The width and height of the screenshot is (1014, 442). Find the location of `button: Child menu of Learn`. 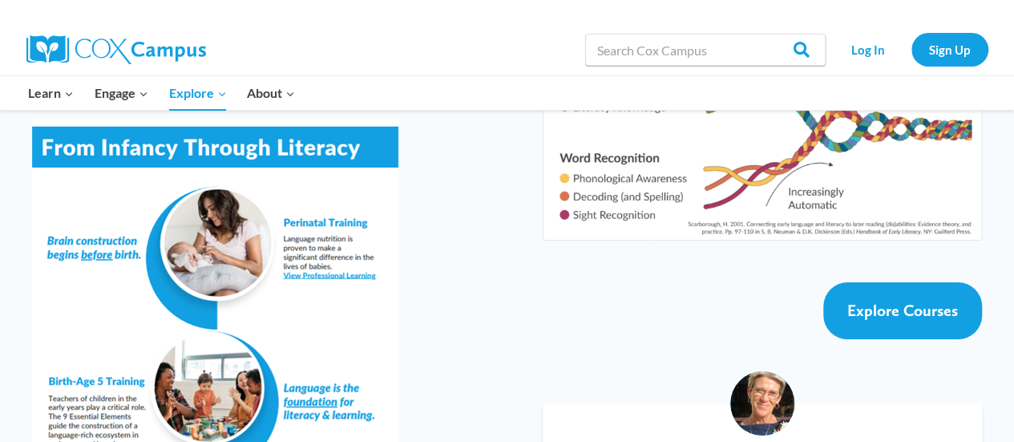

button: Child menu of Learn is located at coordinates (51, 93).